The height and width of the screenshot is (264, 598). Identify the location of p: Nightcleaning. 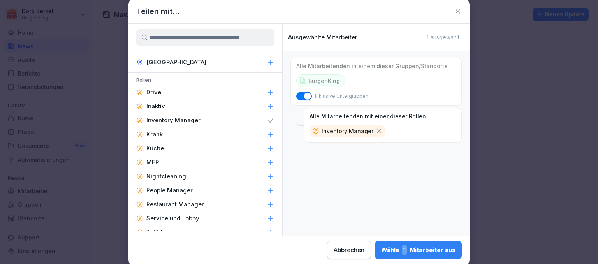
(166, 176).